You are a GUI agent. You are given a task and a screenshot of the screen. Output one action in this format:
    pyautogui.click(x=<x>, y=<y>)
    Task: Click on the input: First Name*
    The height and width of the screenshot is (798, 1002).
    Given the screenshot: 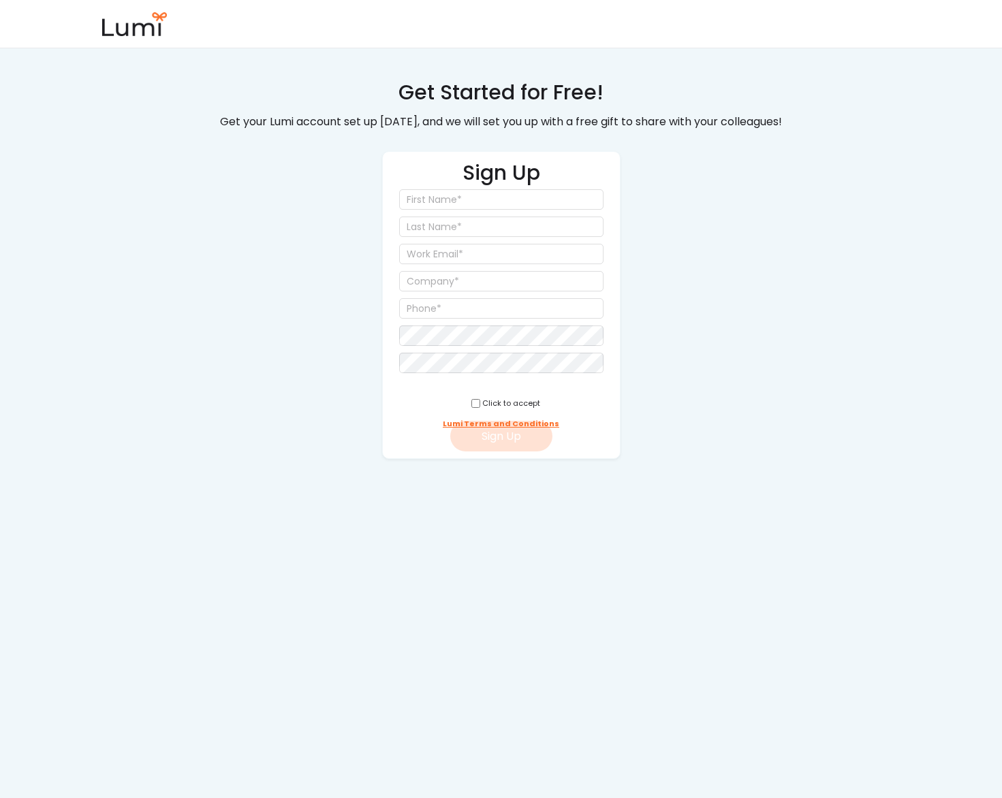 What is the action you would take?
    pyautogui.click(x=501, y=199)
    